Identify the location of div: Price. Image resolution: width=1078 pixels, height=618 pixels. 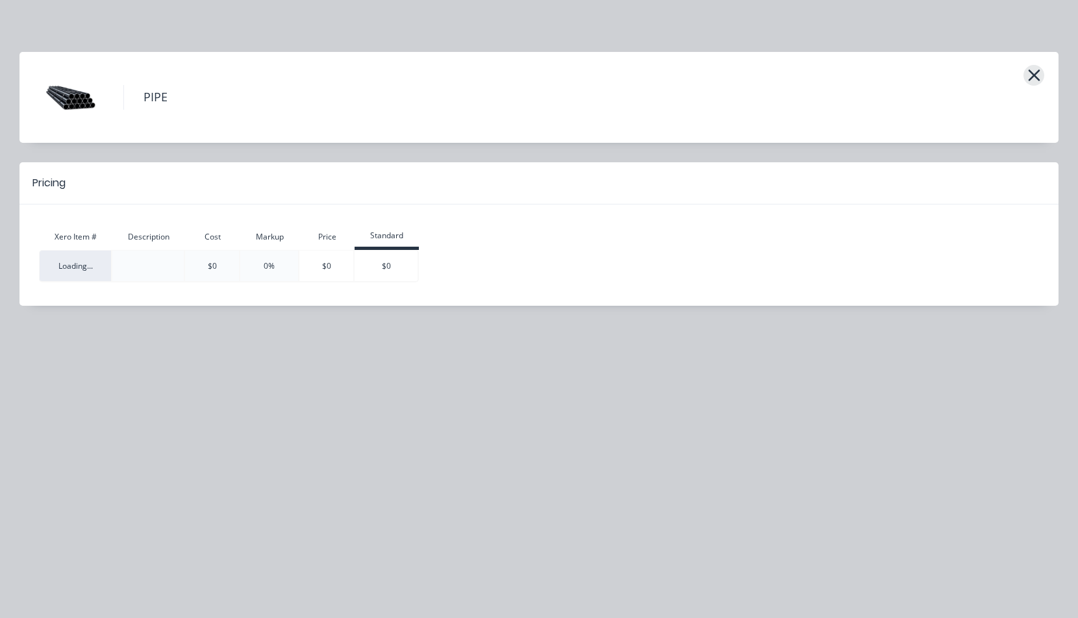
(327, 237).